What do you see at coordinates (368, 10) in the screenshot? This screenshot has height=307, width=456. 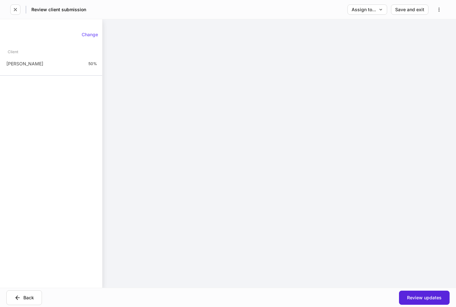 I see `div: Assign to...` at bounding box center [368, 10].